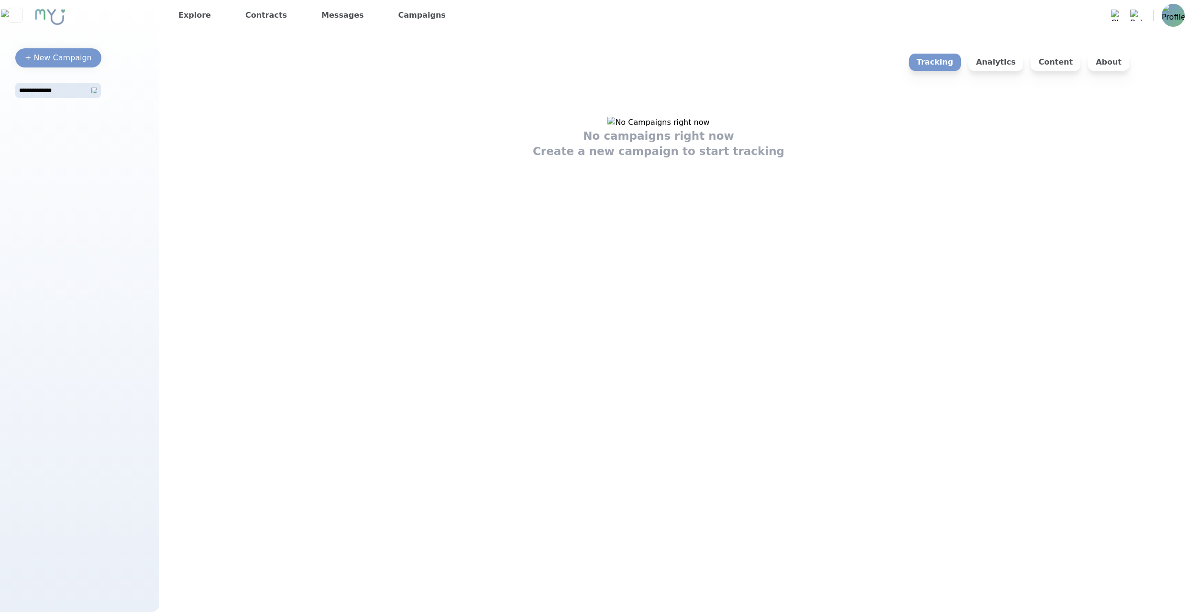 The width and height of the screenshot is (1200, 612). What do you see at coordinates (1117, 15) in the screenshot?
I see `img: Chat` at bounding box center [1117, 15].